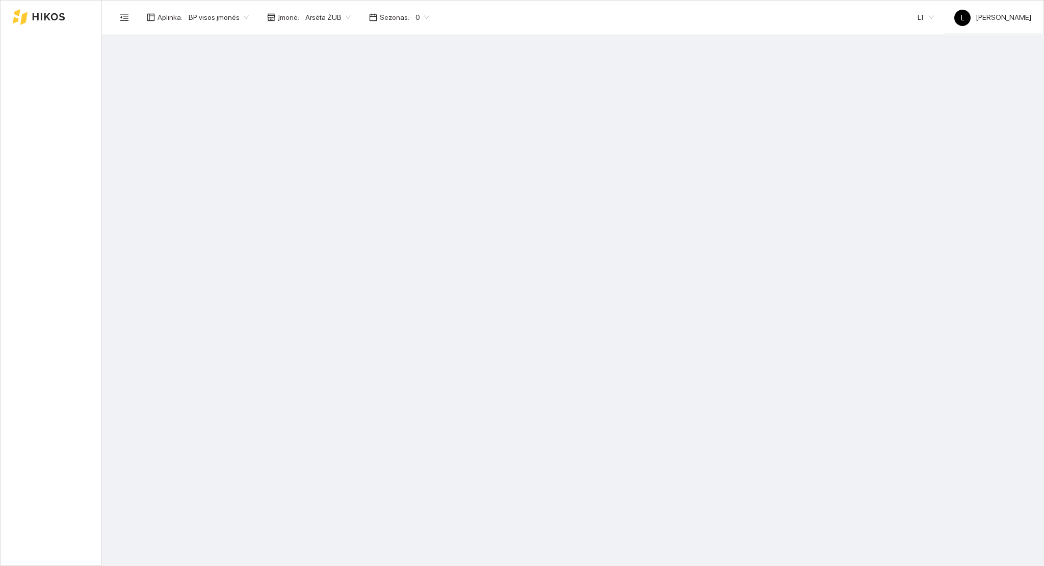 This screenshot has height=566, width=1044. What do you see at coordinates (151, 17) in the screenshot?
I see `span: layout` at bounding box center [151, 17].